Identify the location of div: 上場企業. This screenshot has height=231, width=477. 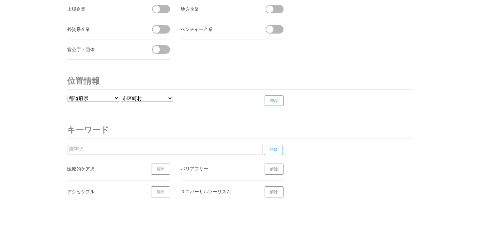
(104, 9).